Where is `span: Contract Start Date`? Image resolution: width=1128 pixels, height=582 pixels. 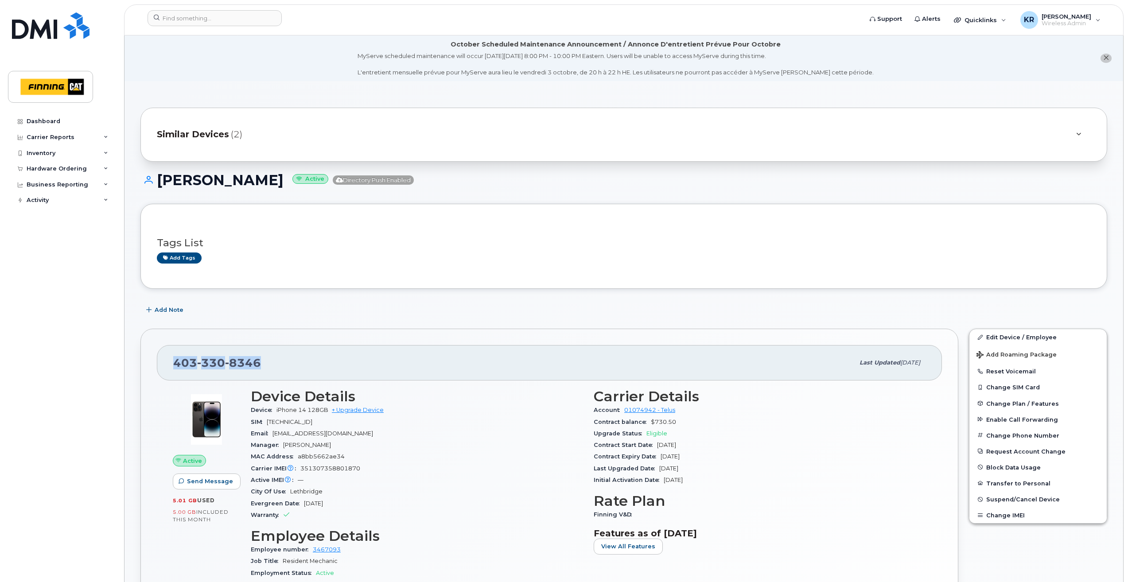
span: Contract Start Date is located at coordinates (625, 445).